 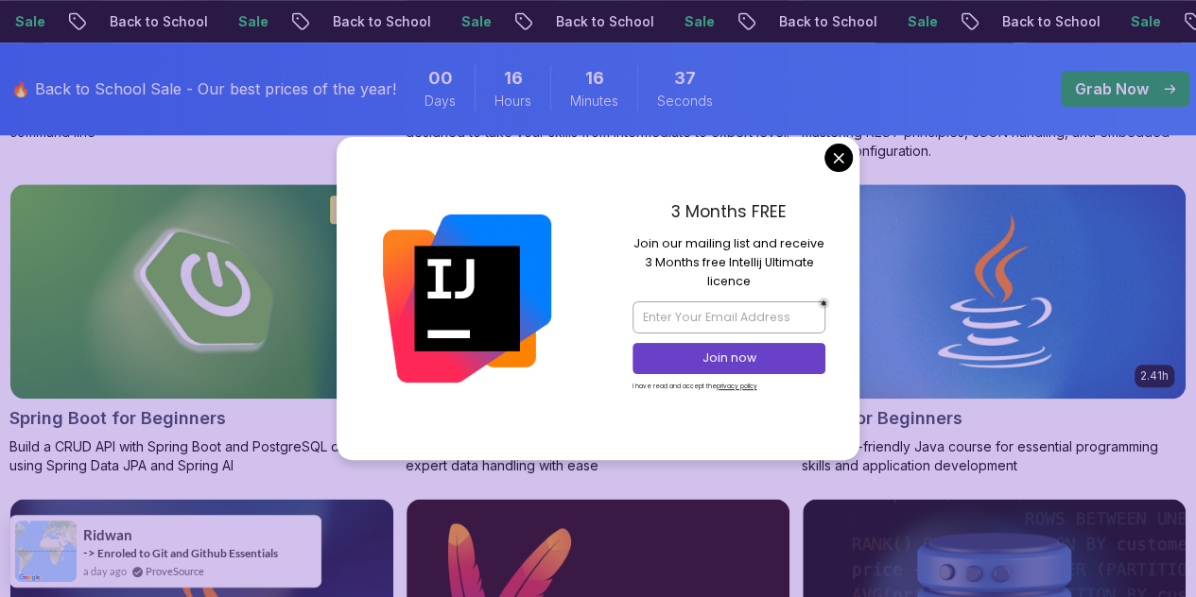 I want to click on span: a day ago, so click(x=105, y=571).